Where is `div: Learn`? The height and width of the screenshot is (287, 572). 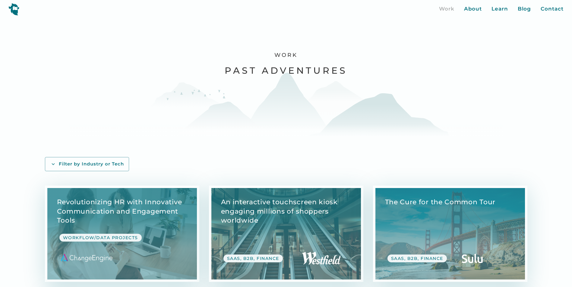 div: Learn is located at coordinates (499, 9).